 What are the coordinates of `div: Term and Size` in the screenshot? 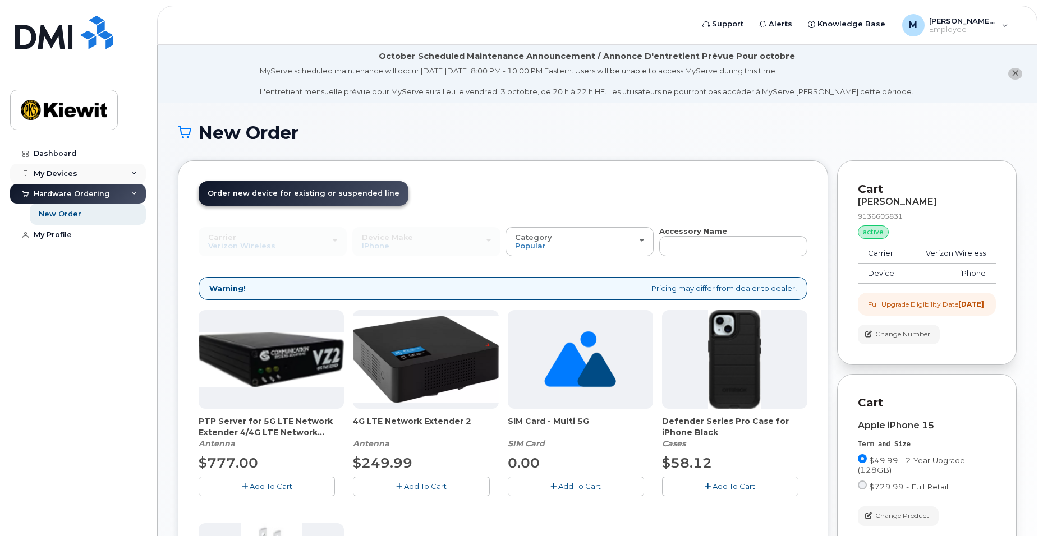 It's located at (927, 444).